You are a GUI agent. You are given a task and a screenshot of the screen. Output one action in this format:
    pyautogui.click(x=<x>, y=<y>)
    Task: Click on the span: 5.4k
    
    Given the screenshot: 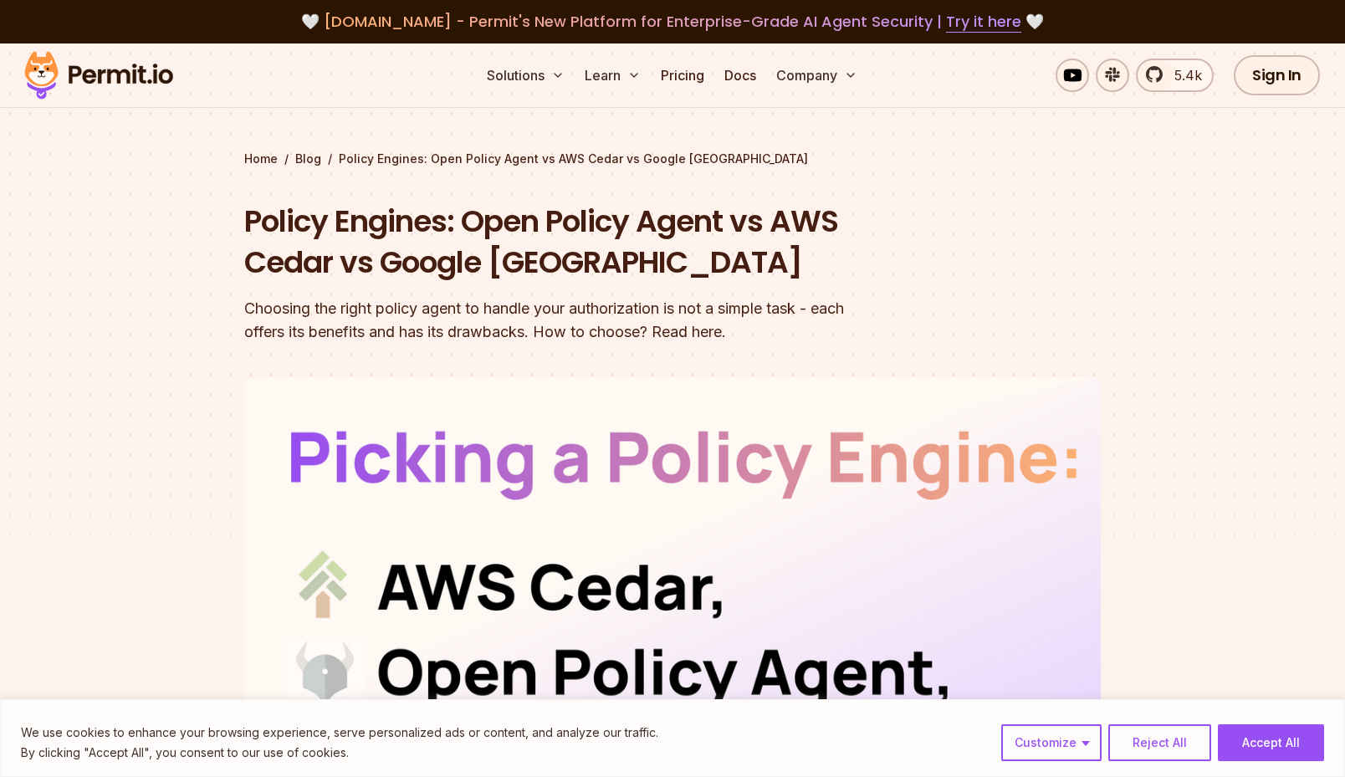 What is the action you would take?
    pyautogui.click(x=1183, y=75)
    